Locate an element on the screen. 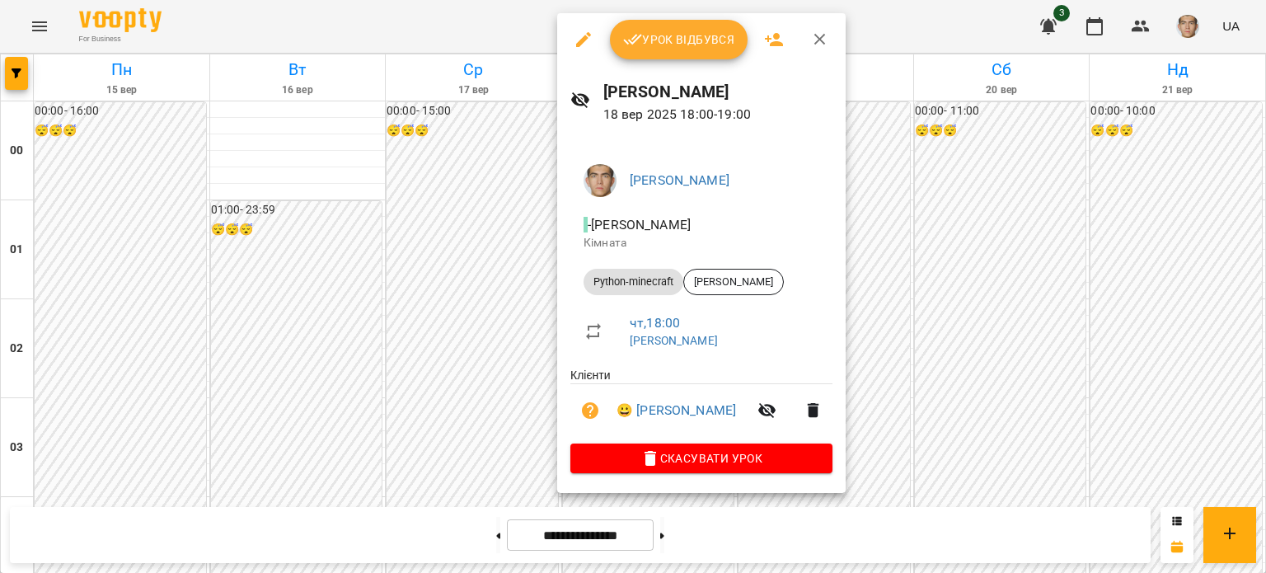 The height and width of the screenshot is (573, 1266). button: Скасувати Урок is located at coordinates (701, 458).